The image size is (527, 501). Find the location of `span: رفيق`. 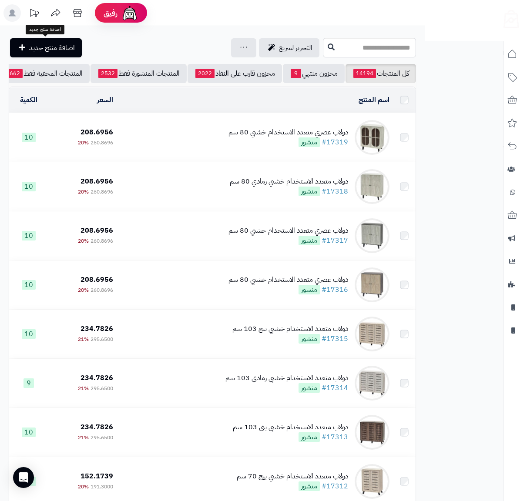

span: رفيق is located at coordinates (111, 13).